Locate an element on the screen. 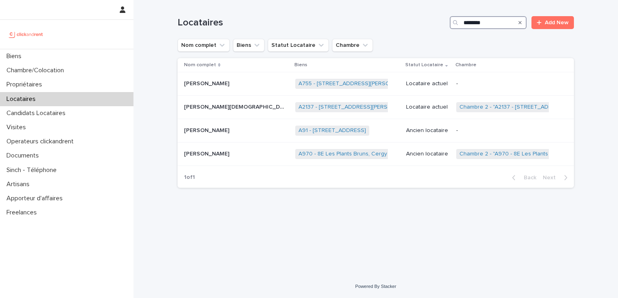  p: Visites is located at coordinates (18, 127).